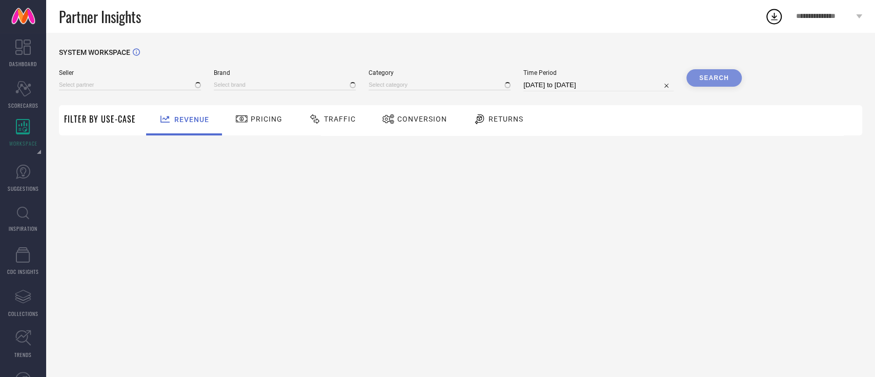 The image size is (875, 377). What do you see at coordinates (100, 16) in the screenshot?
I see `span: Partner Insights` at bounding box center [100, 16].